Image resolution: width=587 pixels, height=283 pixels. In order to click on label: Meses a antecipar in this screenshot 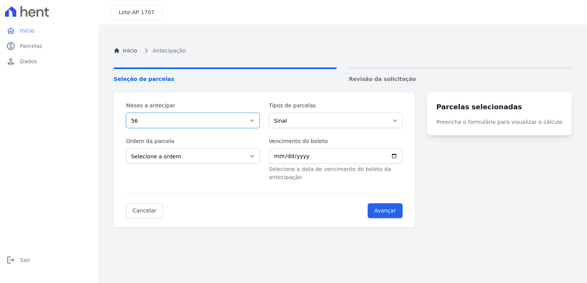, I will do `click(193, 106)`.